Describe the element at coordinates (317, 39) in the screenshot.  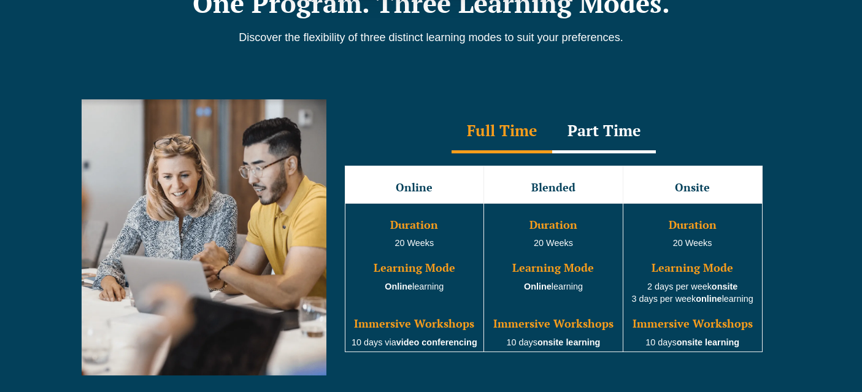
I see `img: notification icon` at that location.